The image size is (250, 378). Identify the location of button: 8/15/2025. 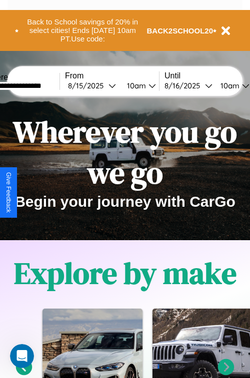
(92, 85).